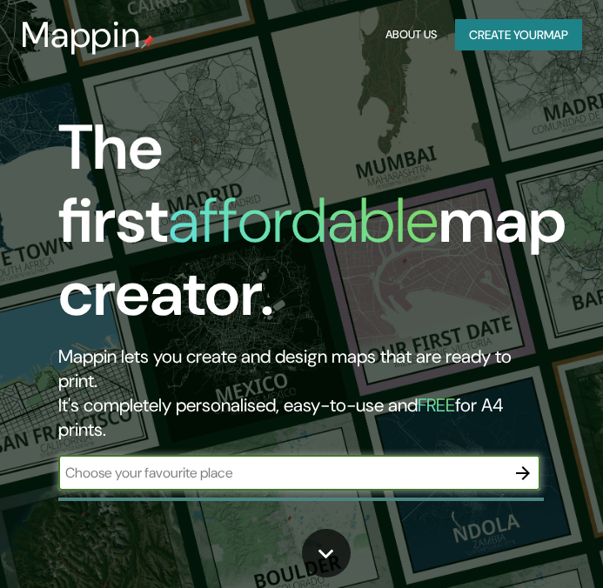 The width and height of the screenshot is (603, 588). Describe the element at coordinates (303, 220) in the screenshot. I see `h1: affordable` at that location.